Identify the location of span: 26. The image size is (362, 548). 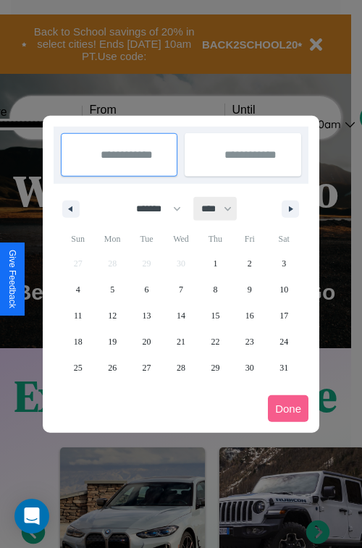
(112, 368).